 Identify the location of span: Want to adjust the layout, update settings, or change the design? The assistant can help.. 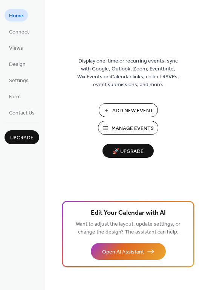
(128, 228).